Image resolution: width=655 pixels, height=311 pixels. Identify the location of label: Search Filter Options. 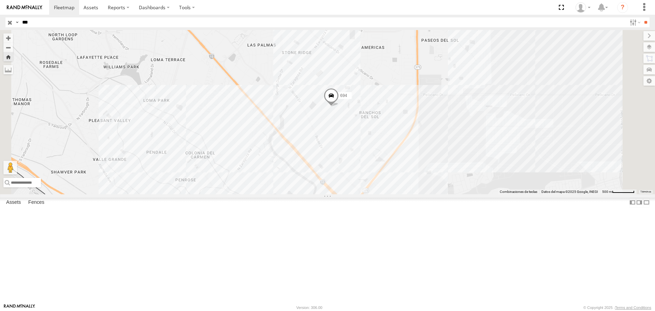
(634, 22).